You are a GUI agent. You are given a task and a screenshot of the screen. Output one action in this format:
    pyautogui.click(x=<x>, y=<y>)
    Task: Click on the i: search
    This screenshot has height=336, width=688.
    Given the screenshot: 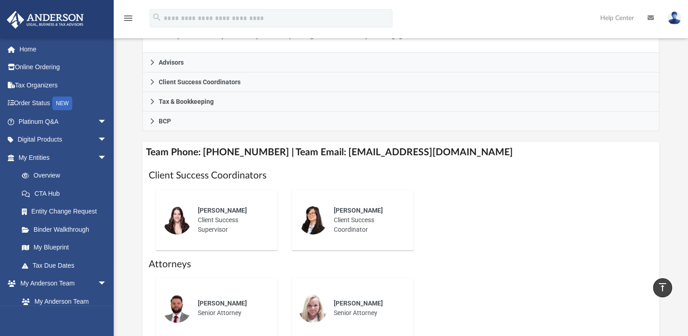 What is the action you would take?
    pyautogui.click(x=157, y=17)
    